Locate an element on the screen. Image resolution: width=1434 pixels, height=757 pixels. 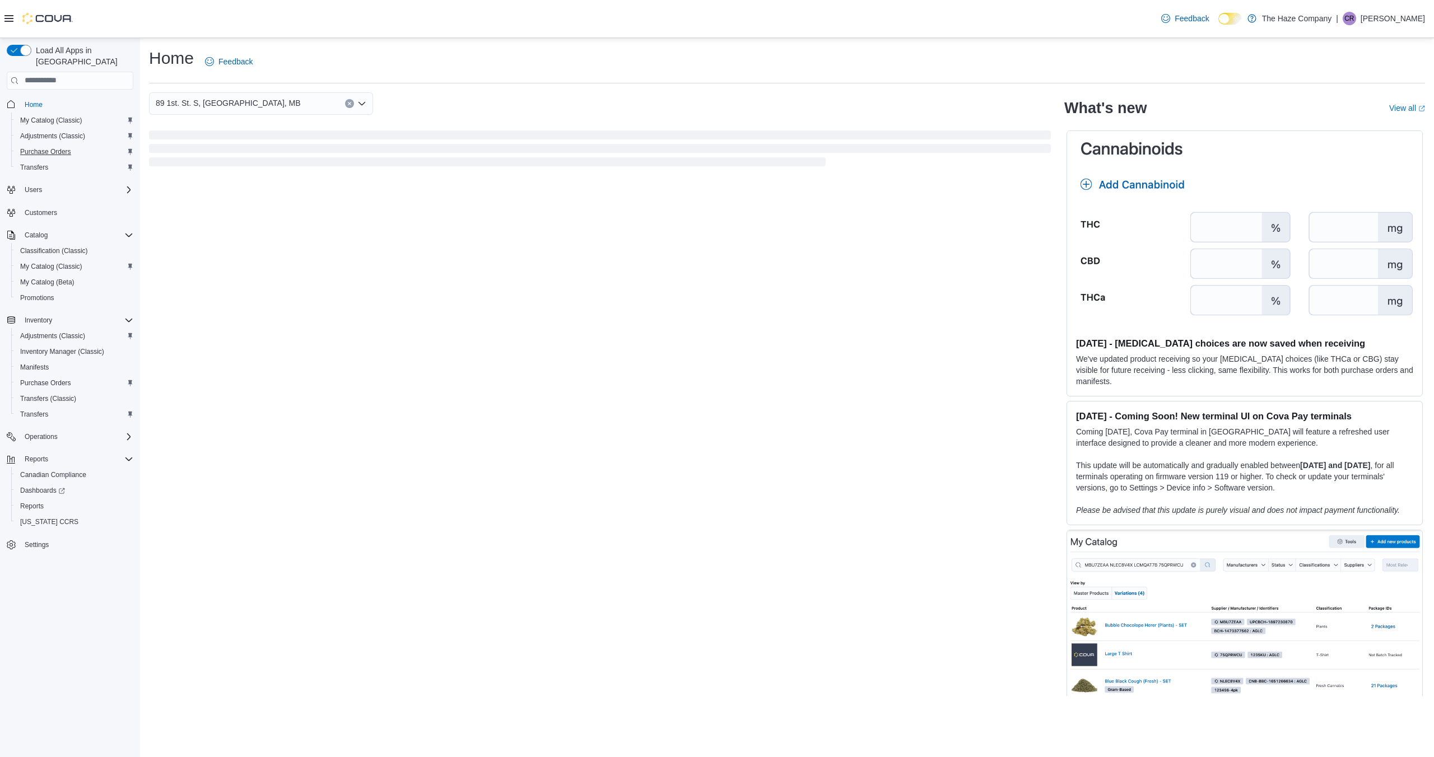
a: Home is located at coordinates (34, 105).